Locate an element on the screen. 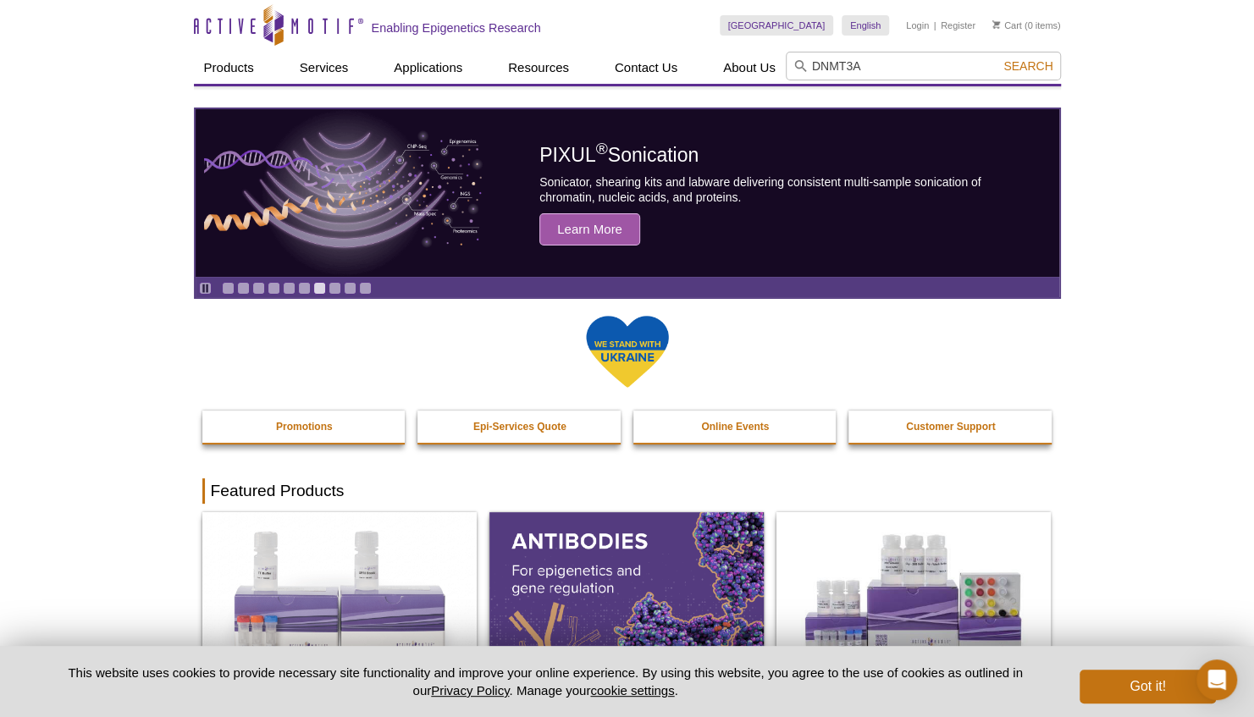  a: Services is located at coordinates (324, 68).